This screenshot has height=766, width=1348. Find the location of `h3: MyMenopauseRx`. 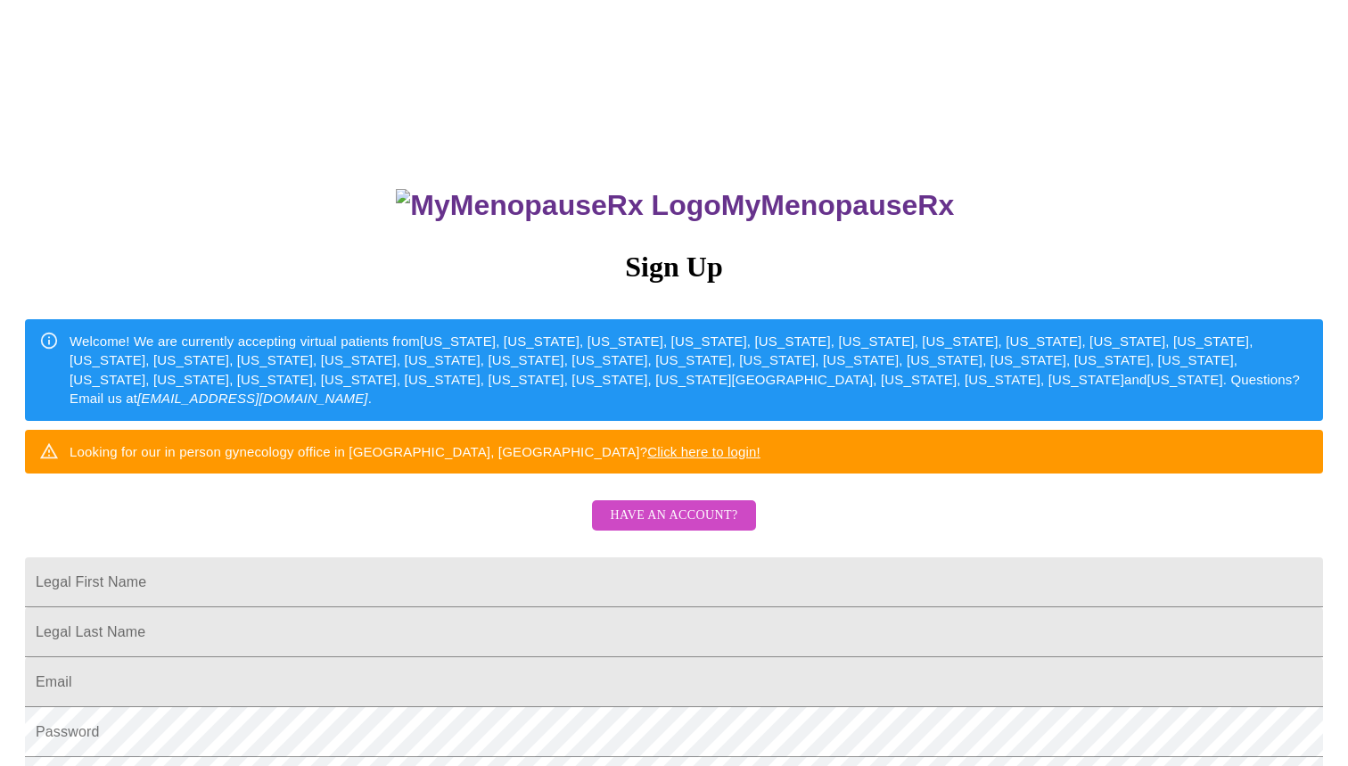

h3: MyMenopauseRx is located at coordinates (676, 205).